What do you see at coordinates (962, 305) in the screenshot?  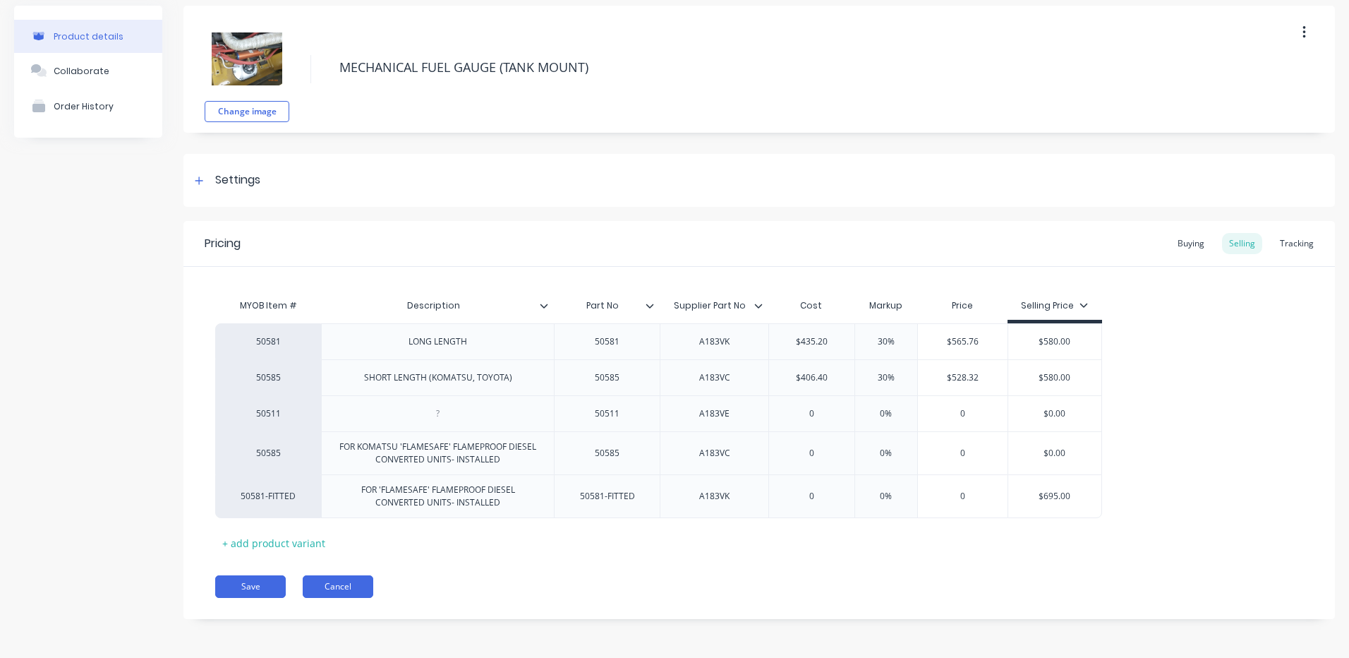 I see `div: Price` at bounding box center [962, 305].